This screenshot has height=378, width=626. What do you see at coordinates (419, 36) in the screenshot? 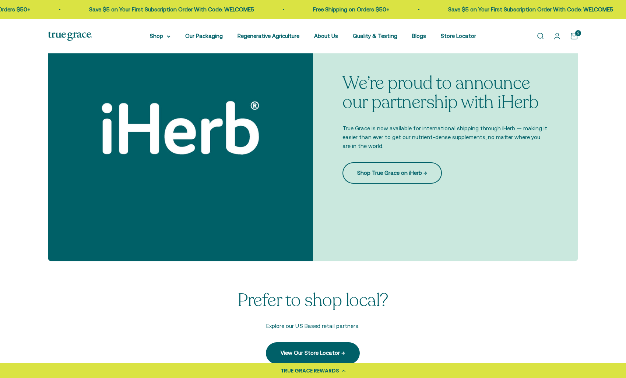
I see `a: Blogs` at bounding box center [419, 36].